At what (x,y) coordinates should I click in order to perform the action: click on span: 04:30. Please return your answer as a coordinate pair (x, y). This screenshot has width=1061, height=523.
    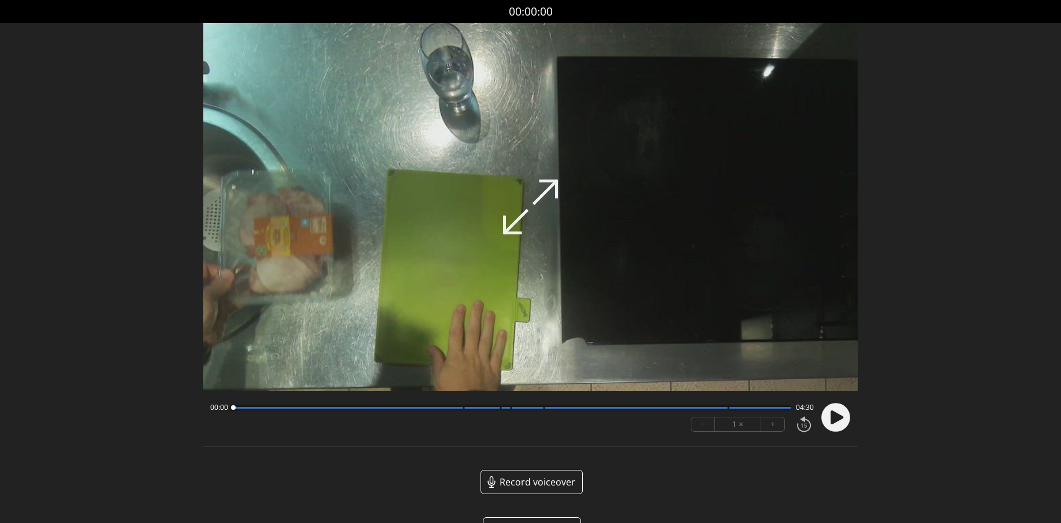
    Looking at the image, I should click on (805, 408).